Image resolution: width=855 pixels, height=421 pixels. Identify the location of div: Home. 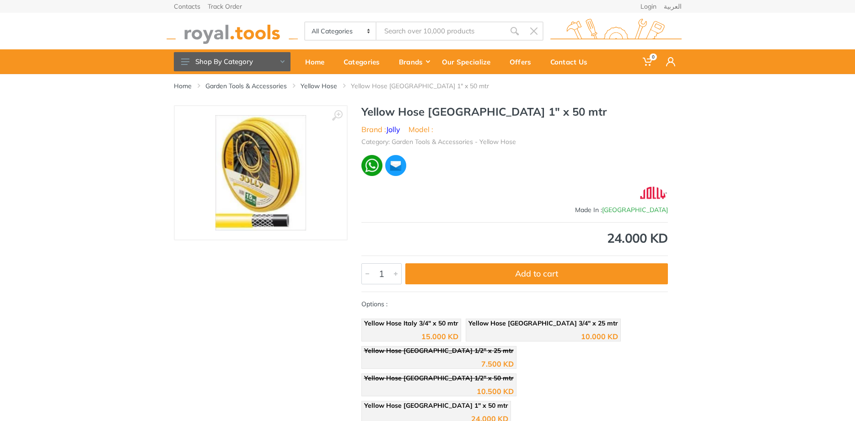
(318, 62).